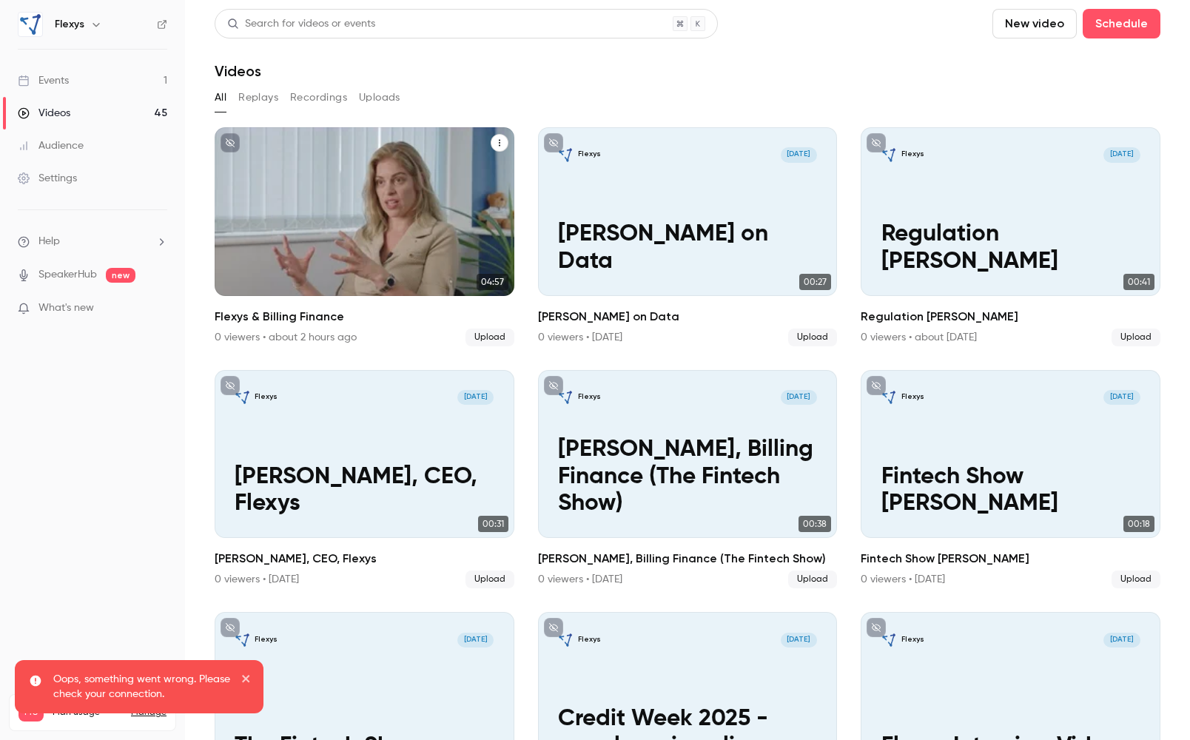  I want to click on h1: Videos, so click(238, 71).